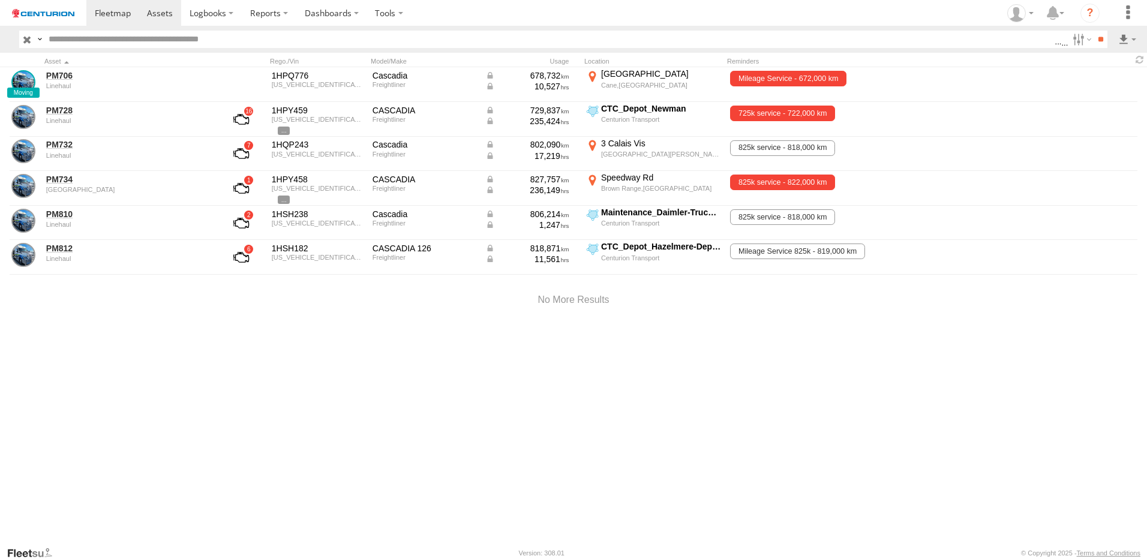 The image size is (1147, 559). What do you see at coordinates (797, 251) in the screenshot?
I see `span: Mileage Service 825k - 819,000 km` at bounding box center [797, 251].